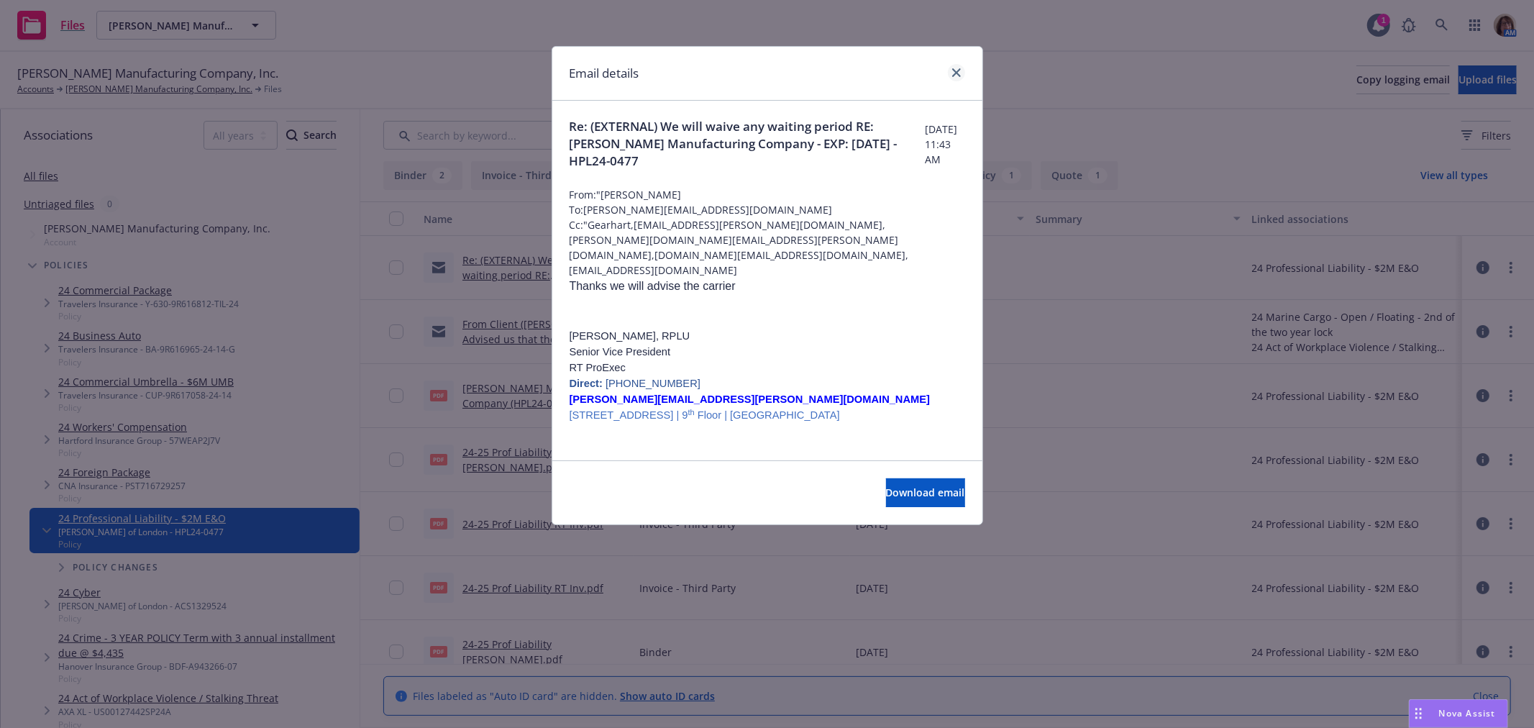 The image size is (1534, 728). Describe the element at coordinates (926, 492) in the screenshot. I see `span: Download email` at that location.